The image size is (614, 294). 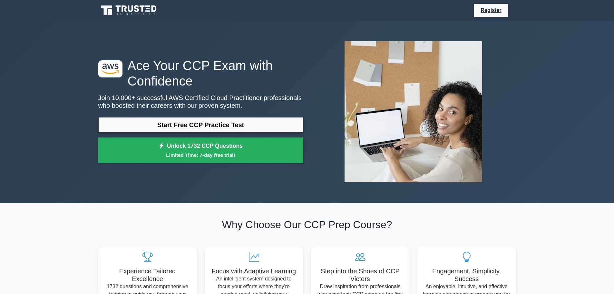 What do you see at coordinates (467, 275) in the screenshot?
I see `h5: Engagement, Simplicity, Success` at bounding box center [467, 275].